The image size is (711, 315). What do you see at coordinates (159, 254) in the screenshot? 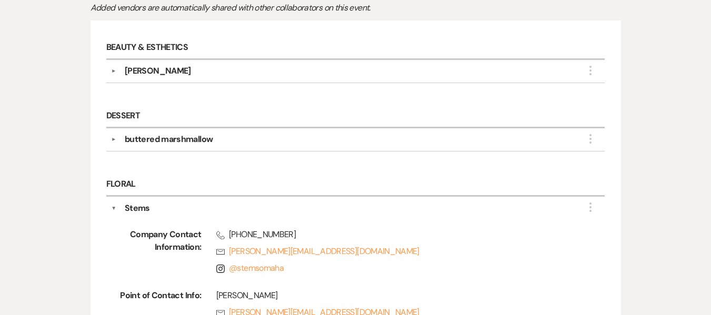
I see `span: Company Contact Information:` at bounding box center [159, 254].